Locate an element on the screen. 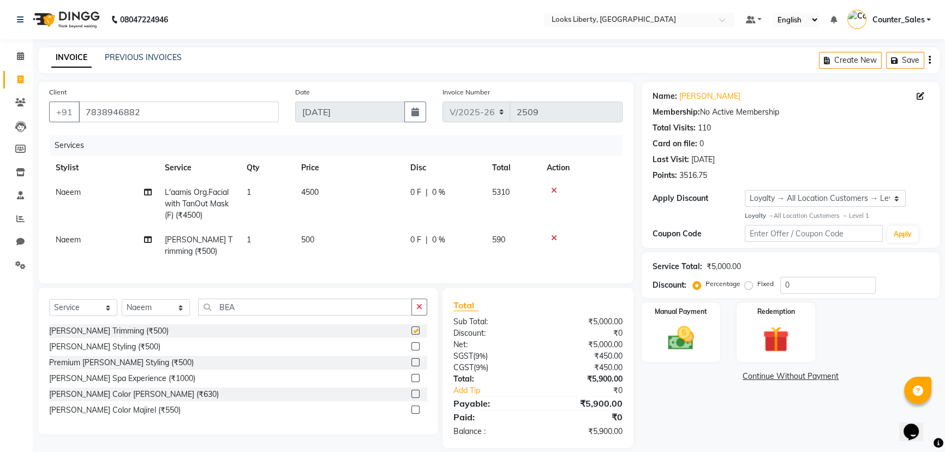  input: Search by Name/Mobile/Email/Code is located at coordinates (178, 112).